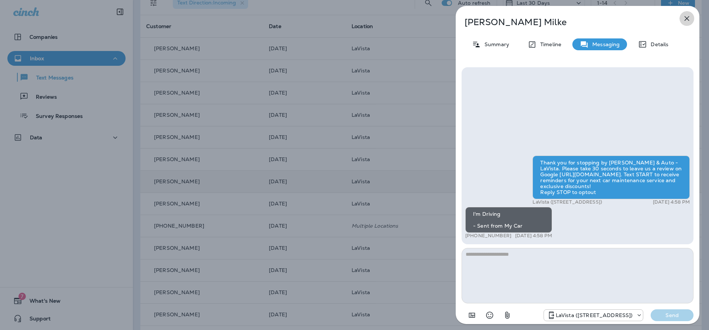 The image size is (709, 330). Describe the element at coordinates (658, 44) in the screenshot. I see `p: Details` at that location.